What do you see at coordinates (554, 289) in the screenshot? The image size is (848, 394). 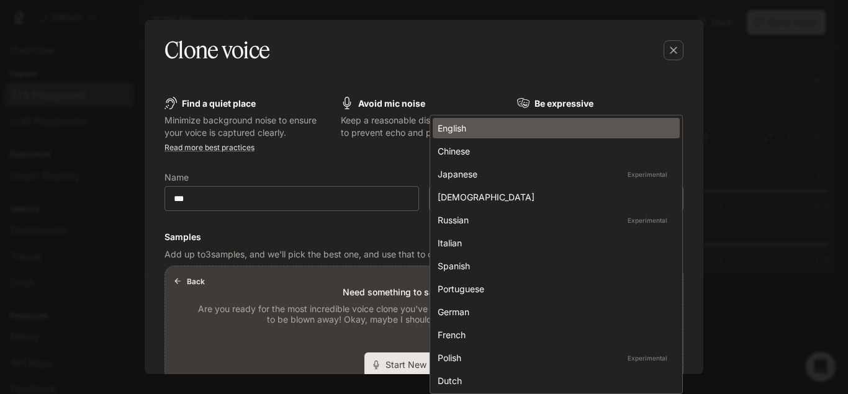 I see `div: Portuguese` at bounding box center [554, 289].